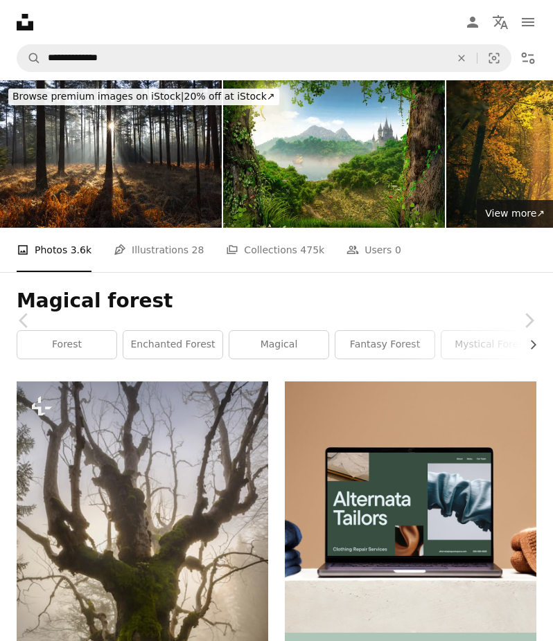 Image resolution: width=553 pixels, height=641 pixels. Describe the element at coordinates (159, 250) in the screenshot. I see `a: Illustrations 28` at that location.